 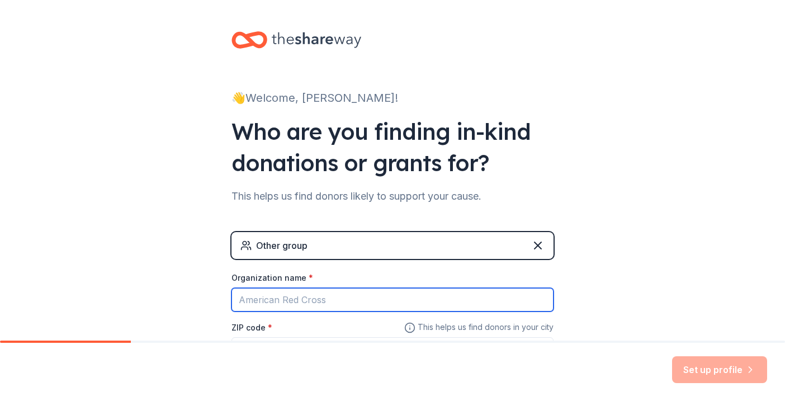 I want to click on div: Other group, so click(x=282, y=246).